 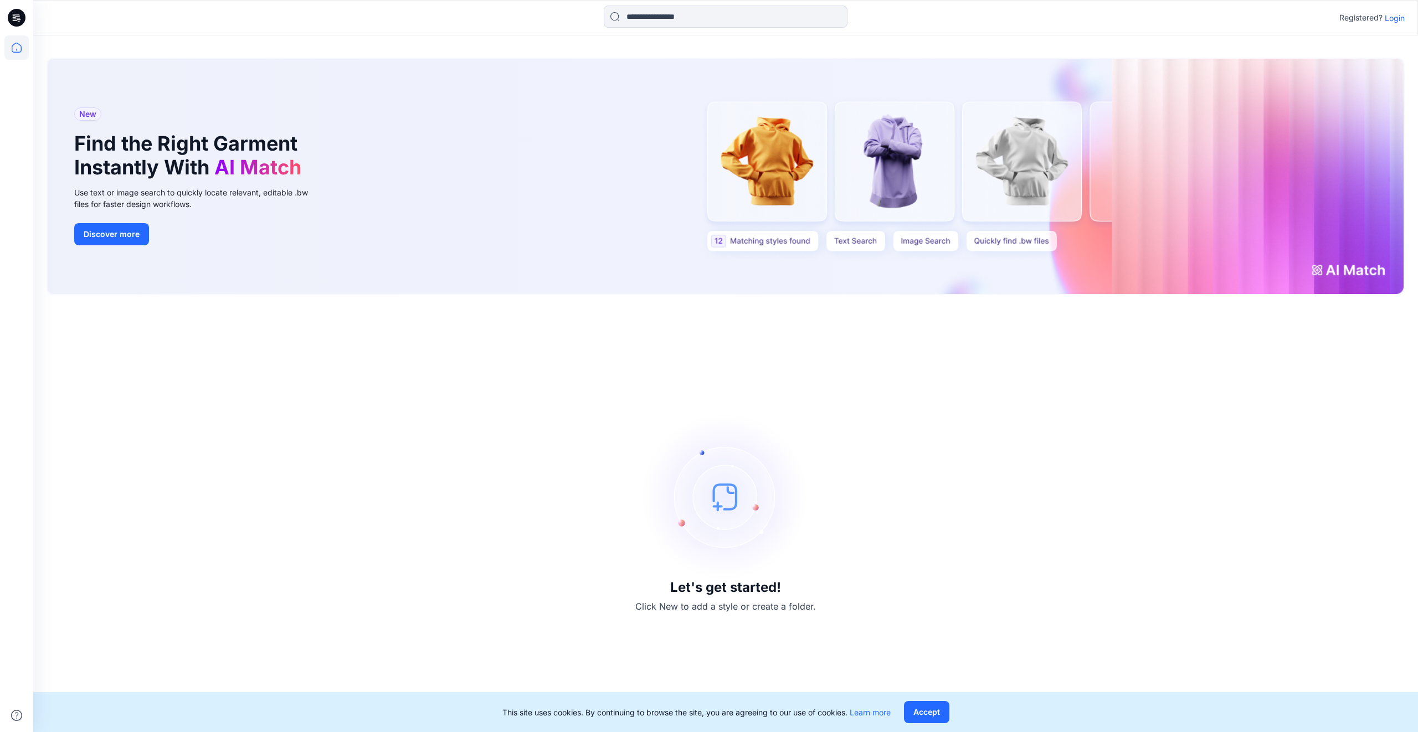 I want to click on h3: Let's get started!, so click(x=726, y=588).